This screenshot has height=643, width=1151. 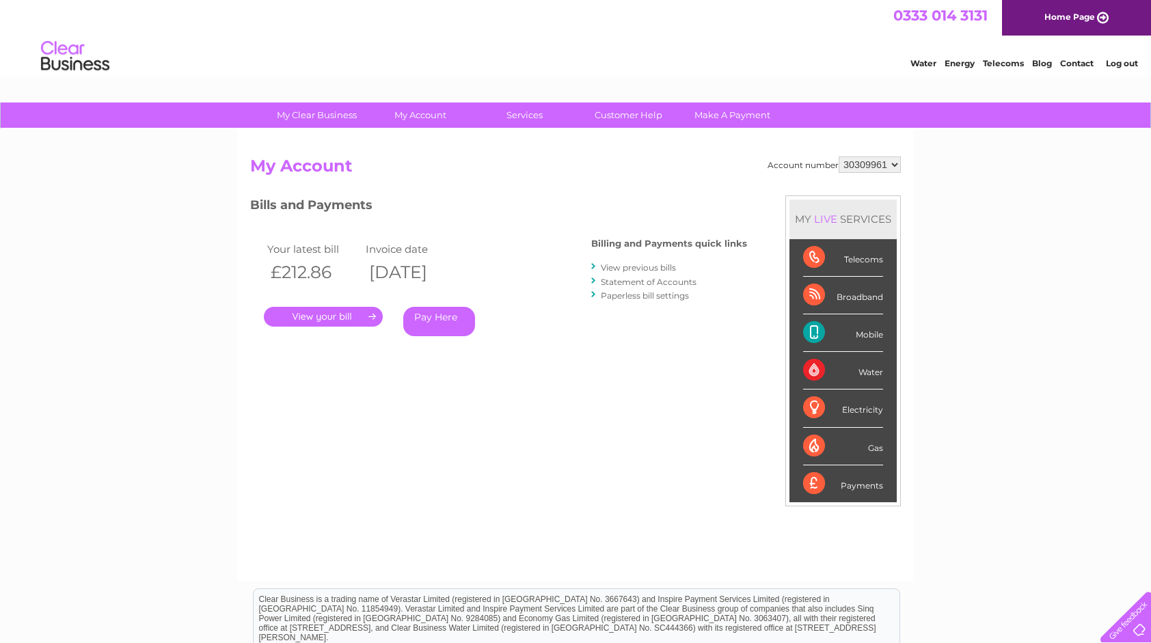 What do you see at coordinates (843, 333) in the screenshot?
I see `div: Mobile` at bounding box center [843, 333].